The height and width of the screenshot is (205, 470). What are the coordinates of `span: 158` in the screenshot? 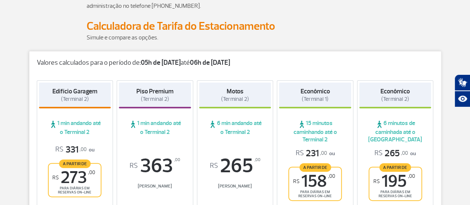 It's located at (314, 181).